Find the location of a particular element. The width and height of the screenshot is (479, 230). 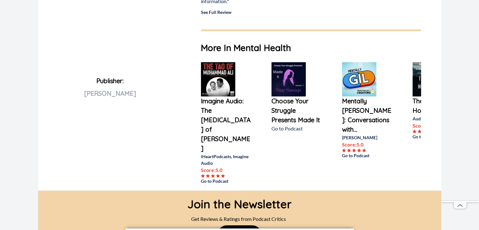

a: The Madman's Hotel is located at coordinates (437, 106).